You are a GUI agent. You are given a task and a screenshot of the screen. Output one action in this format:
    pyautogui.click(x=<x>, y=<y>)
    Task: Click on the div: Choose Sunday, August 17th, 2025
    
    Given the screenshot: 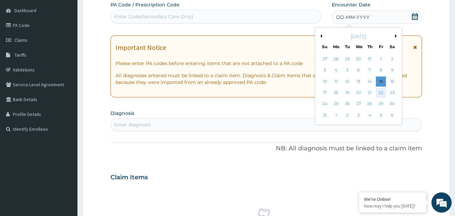 What is the action you would take?
    pyautogui.click(x=325, y=93)
    